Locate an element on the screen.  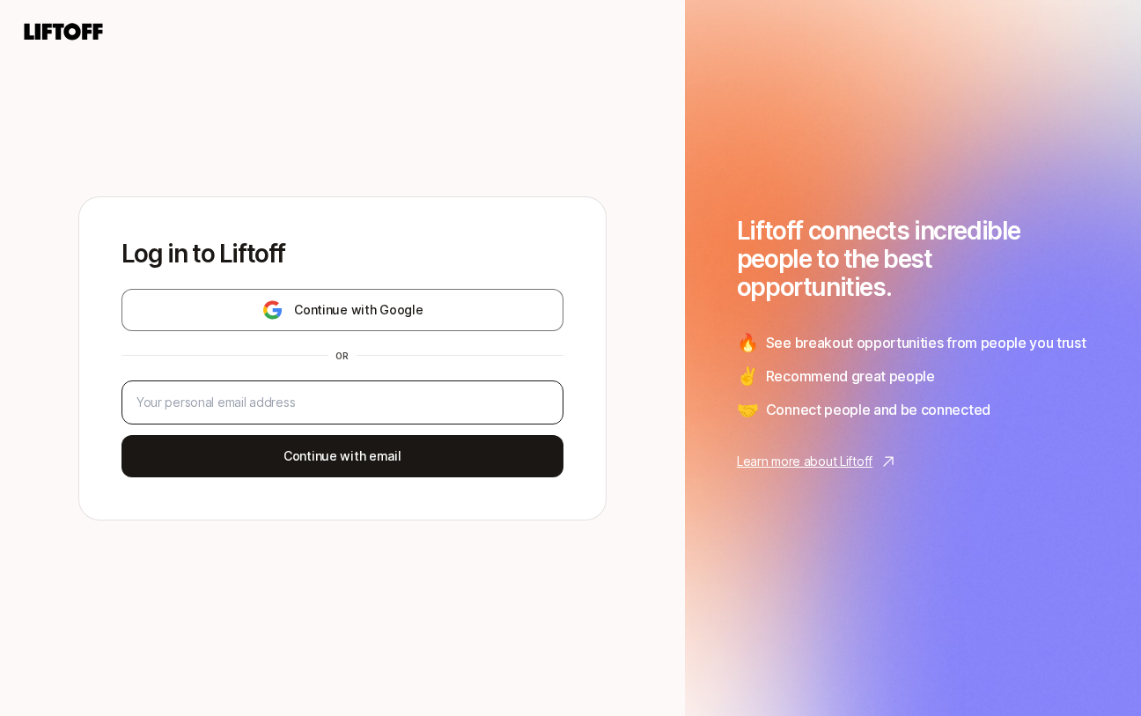
button: Continue with Google is located at coordinates (343, 310).